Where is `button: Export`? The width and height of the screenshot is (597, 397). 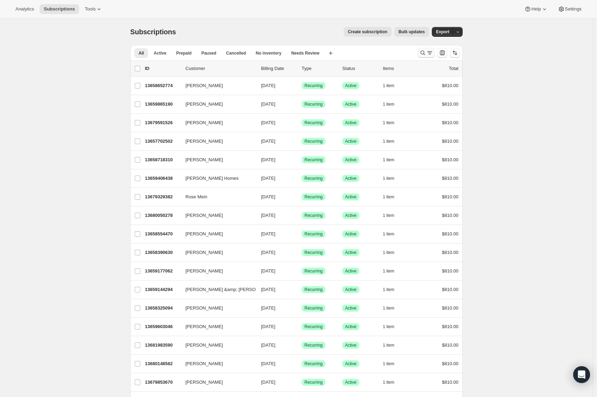
button: Export is located at coordinates (443, 32).